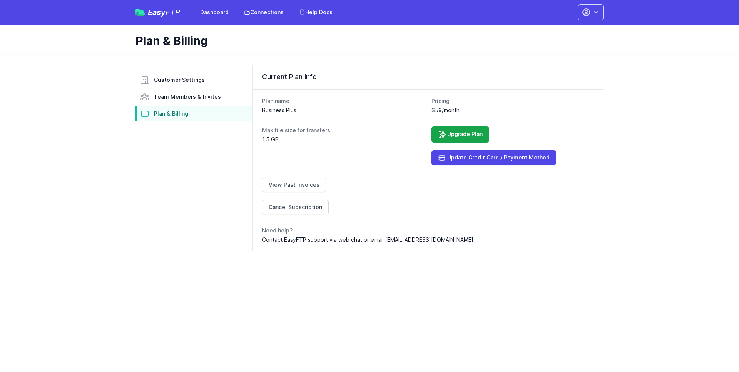 Image resolution: width=739 pixels, height=372 pixels. What do you see at coordinates (194, 114) in the screenshot?
I see `a: Plan & Billing` at bounding box center [194, 114].